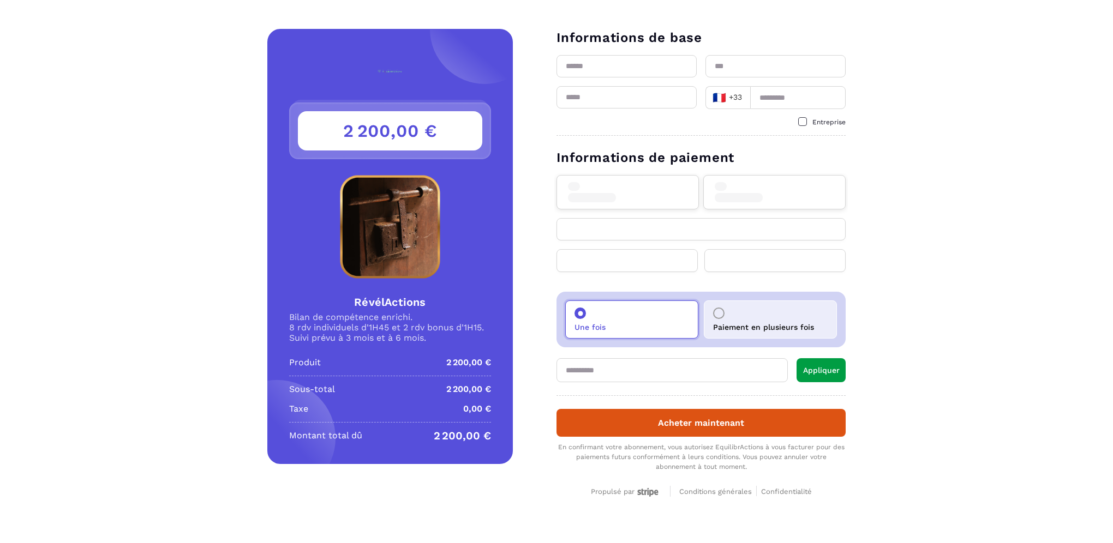 The image size is (1113, 543). I want to click on h4: RévélActions, so click(390, 302).